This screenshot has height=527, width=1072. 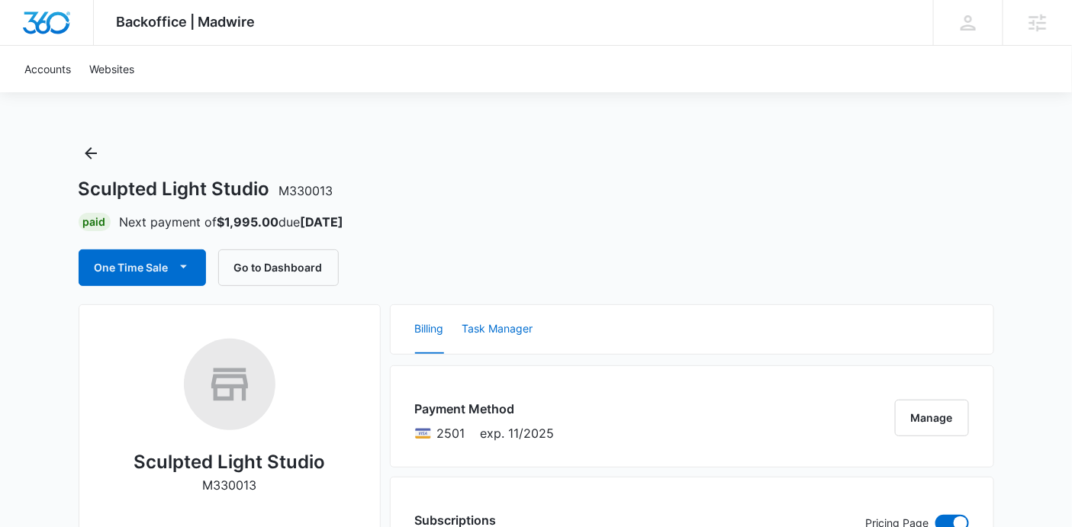 What do you see at coordinates (517, 433) in the screenshot?
I see `span: exp. 11/2025` at bounding box center [517, 433].